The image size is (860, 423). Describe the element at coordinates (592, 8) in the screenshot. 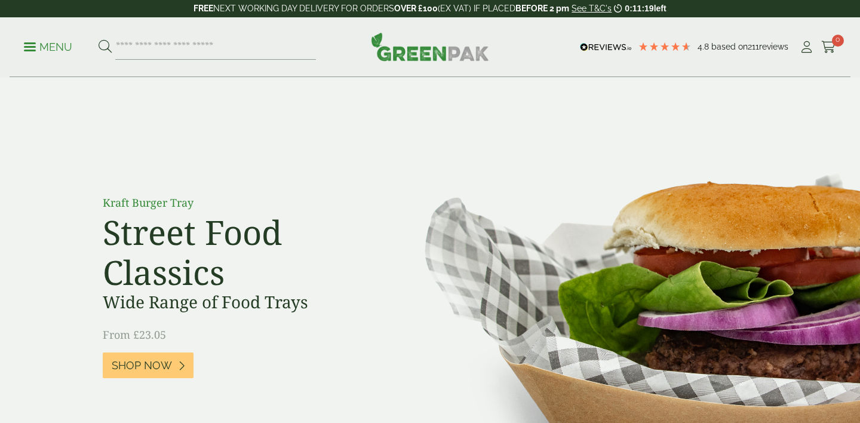

I see `a: See T&C's` at that location.